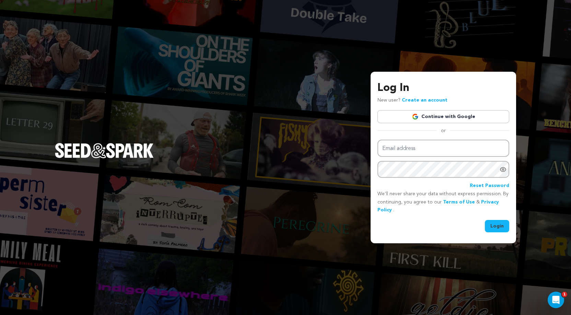 The image size is (571, 315). I want to click on a: Reset Password, so click(489, 186).